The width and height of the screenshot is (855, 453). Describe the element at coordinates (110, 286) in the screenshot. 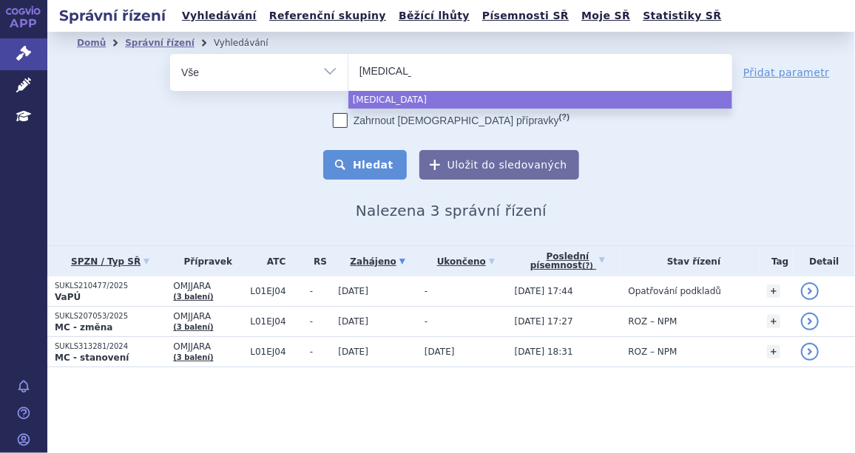

I see `p: SUKLS210477/2025` at that location.